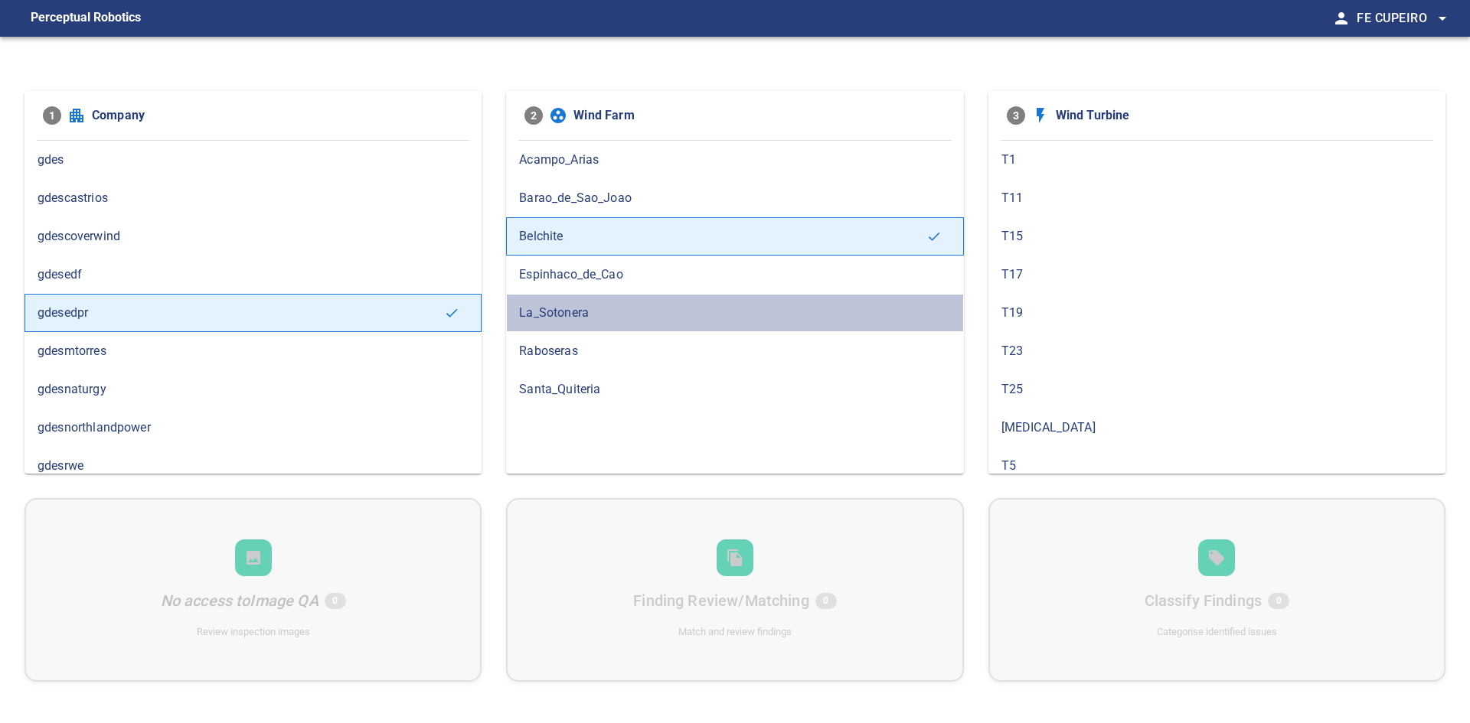 The width and height of the screenshot is (1470, 723). What do you see at coordinates (253, 275) in the screenshot?
I see `div: gdesedf` at bounding box center [253, 275].